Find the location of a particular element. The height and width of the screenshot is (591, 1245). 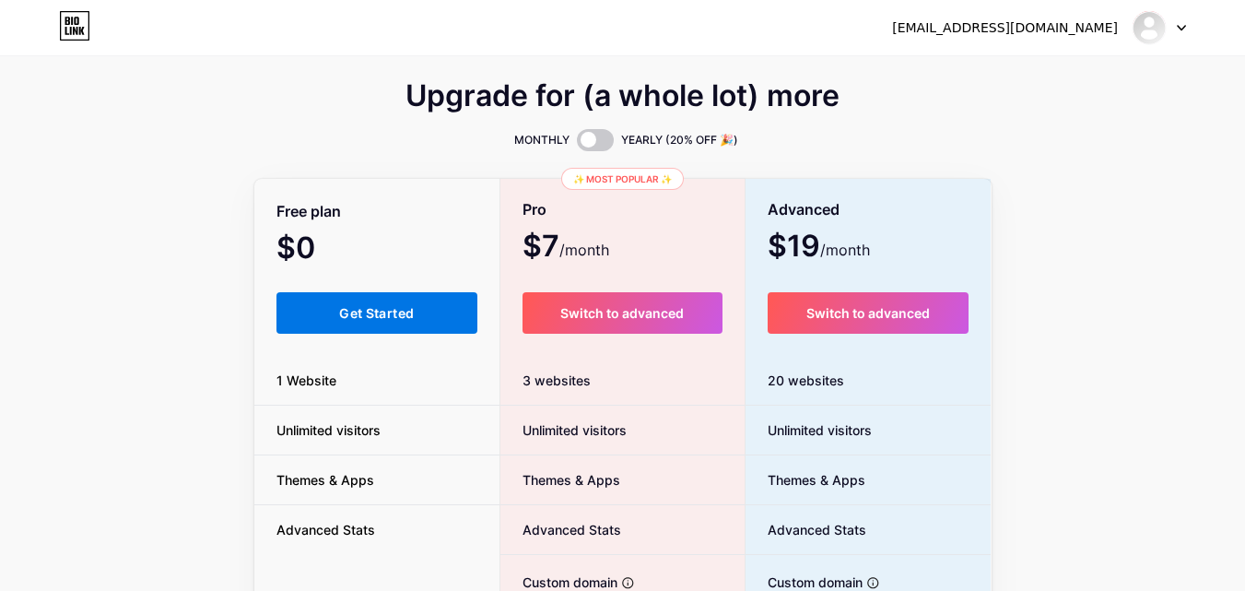

span: $0 is located at coordinates (321, 250).